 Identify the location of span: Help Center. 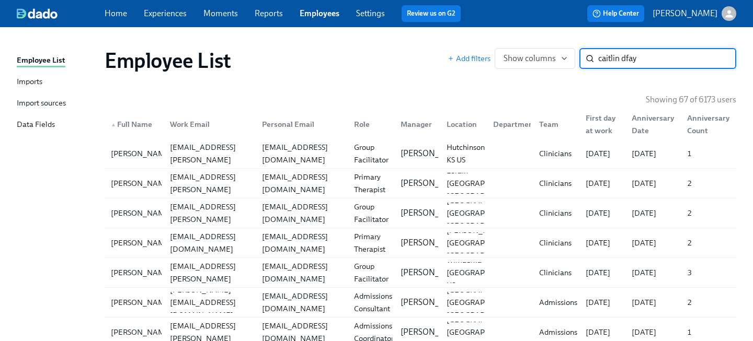
(615, 14).